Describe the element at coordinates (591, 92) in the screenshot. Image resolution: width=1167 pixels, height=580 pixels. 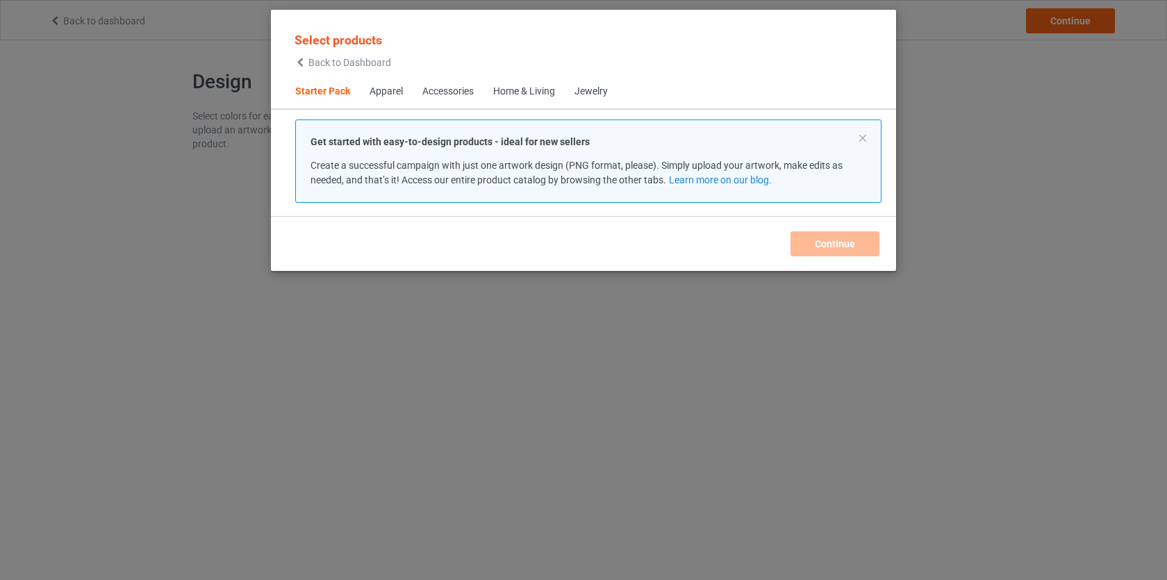
I see `div: Jewelry` at that location.